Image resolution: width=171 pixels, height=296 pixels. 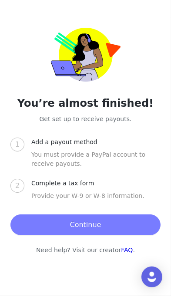 I want to click on div: Complete a tax form, so click(x=66, y=183).